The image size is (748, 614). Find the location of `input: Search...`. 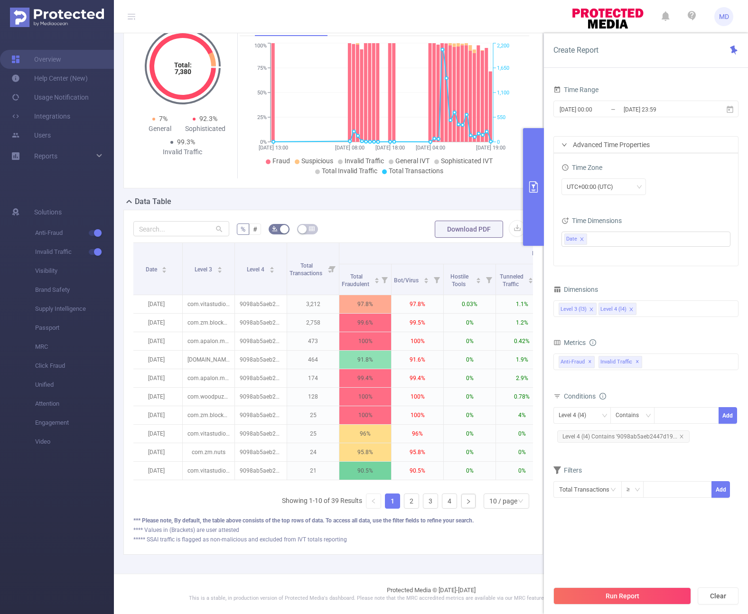

input: Search... is located at coordinates (181, 229).